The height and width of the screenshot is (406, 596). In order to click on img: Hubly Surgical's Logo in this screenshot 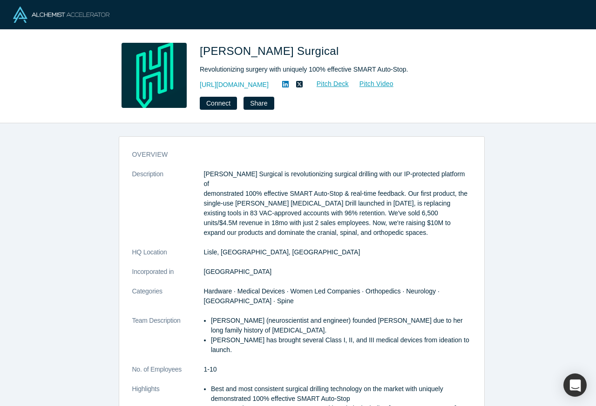, I will do `click(154, 75)`.